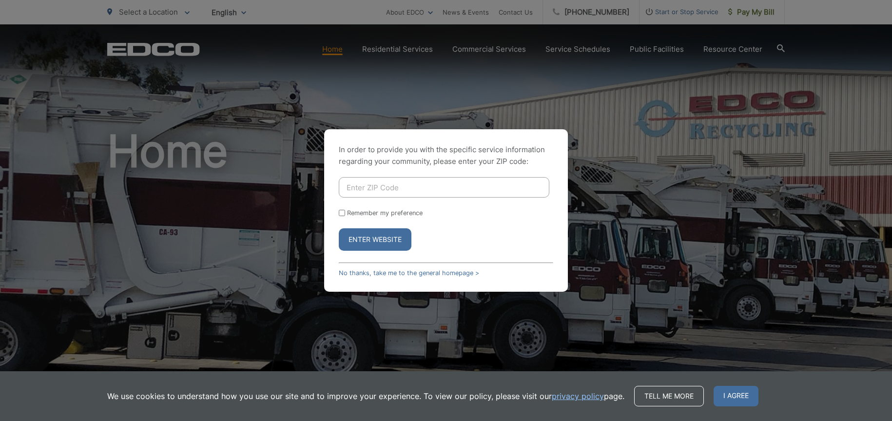  Describe the element at coordinates (669, 396) in the screenshot. I see `a: Tell me more` at that location.